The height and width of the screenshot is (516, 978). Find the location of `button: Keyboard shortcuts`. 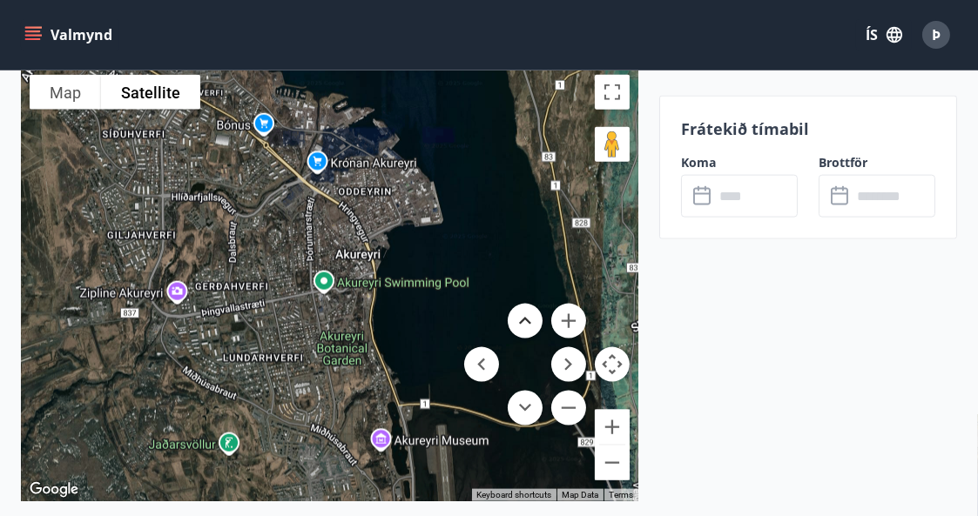

button: Keyboard shortcuts is located at coordinates (514, 495).